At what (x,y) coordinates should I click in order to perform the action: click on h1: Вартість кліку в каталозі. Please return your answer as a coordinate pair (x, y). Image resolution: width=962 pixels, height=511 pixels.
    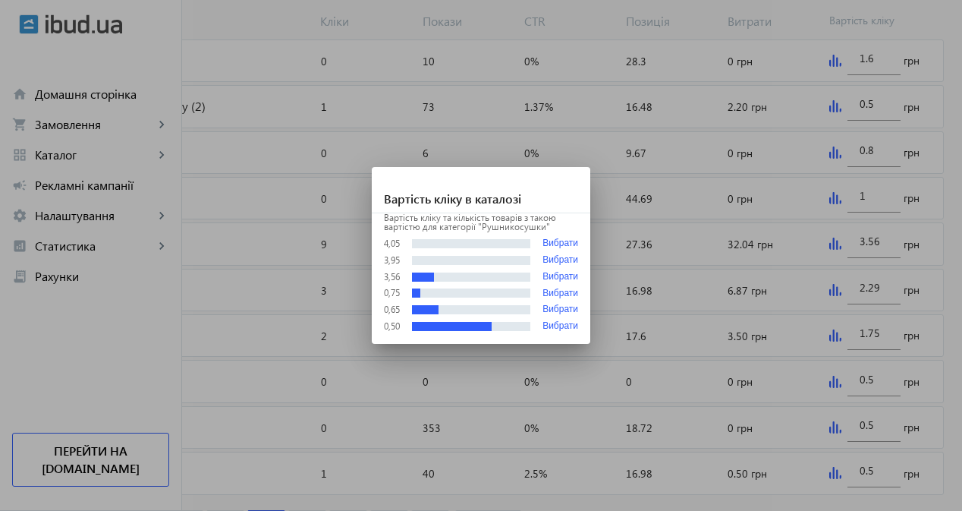
    Looking at the image, I should click on (481, 190).